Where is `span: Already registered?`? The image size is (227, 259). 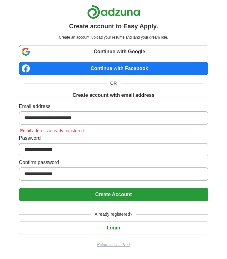
span: Already registered? is located at coordinates (113, 214).